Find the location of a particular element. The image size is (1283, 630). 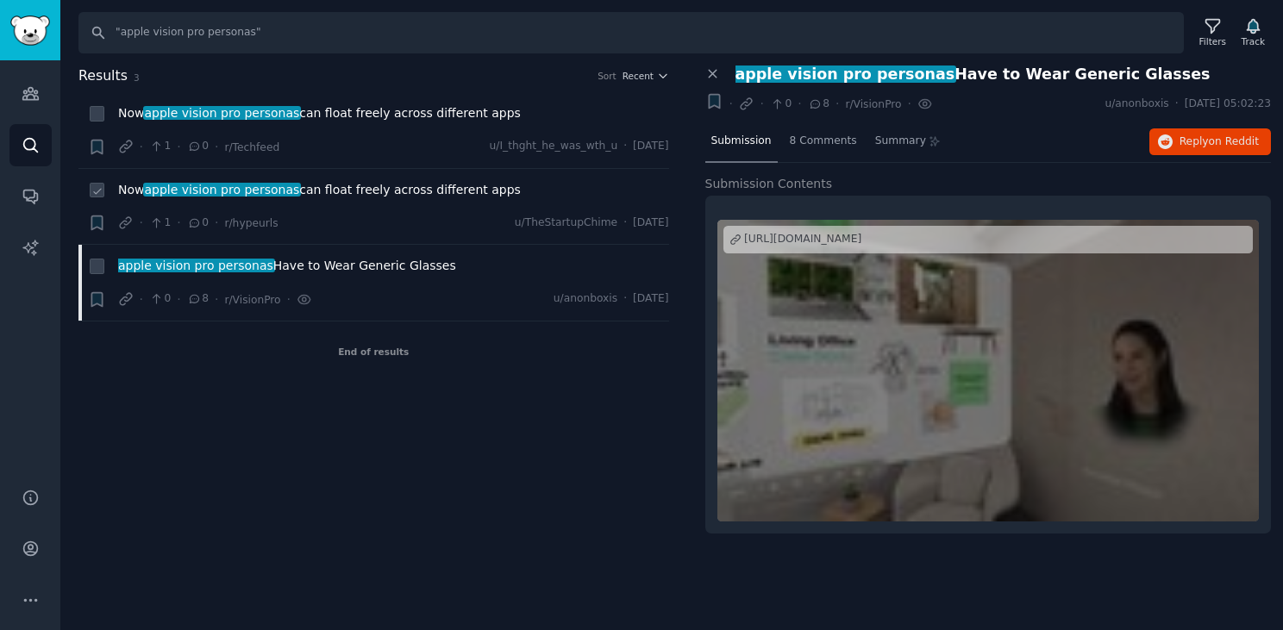

span: u/TheStartupChime is located at coordinates (566, 223).